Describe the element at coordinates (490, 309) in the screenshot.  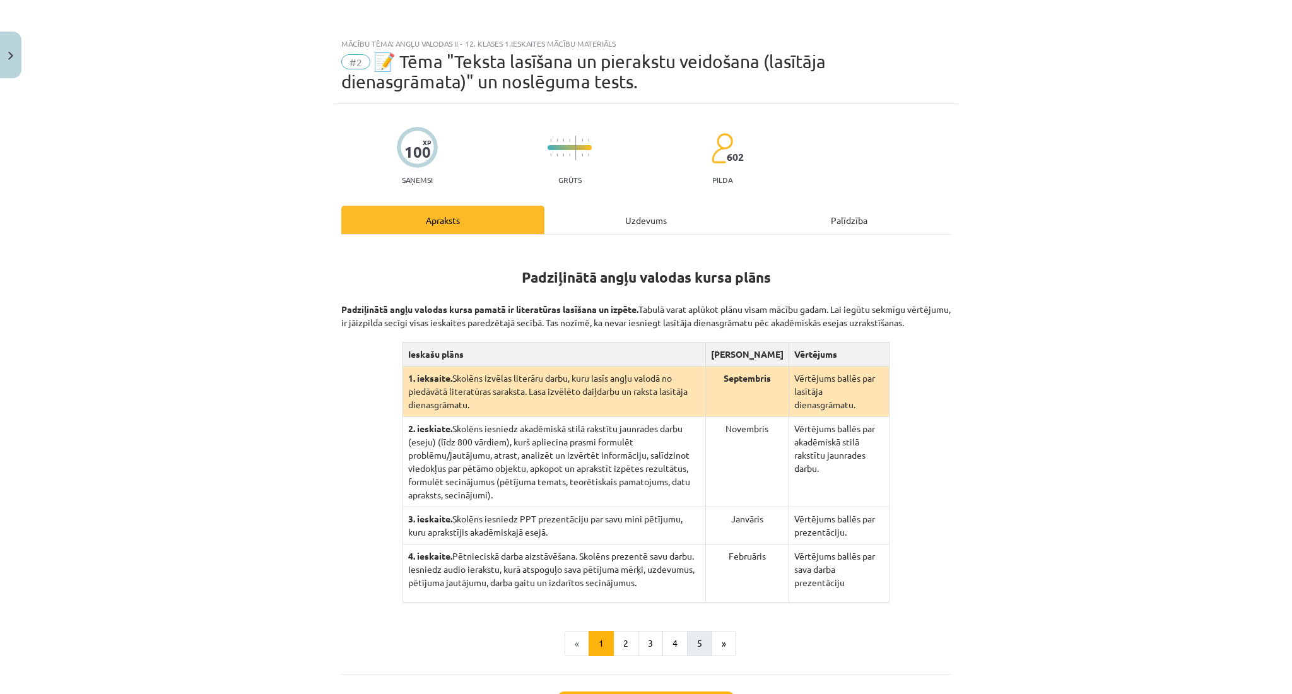
I see `strong: Padziļinātā angļu valodas kursa pamatā ir literatūras lasīšana un izpēte.` at that location.